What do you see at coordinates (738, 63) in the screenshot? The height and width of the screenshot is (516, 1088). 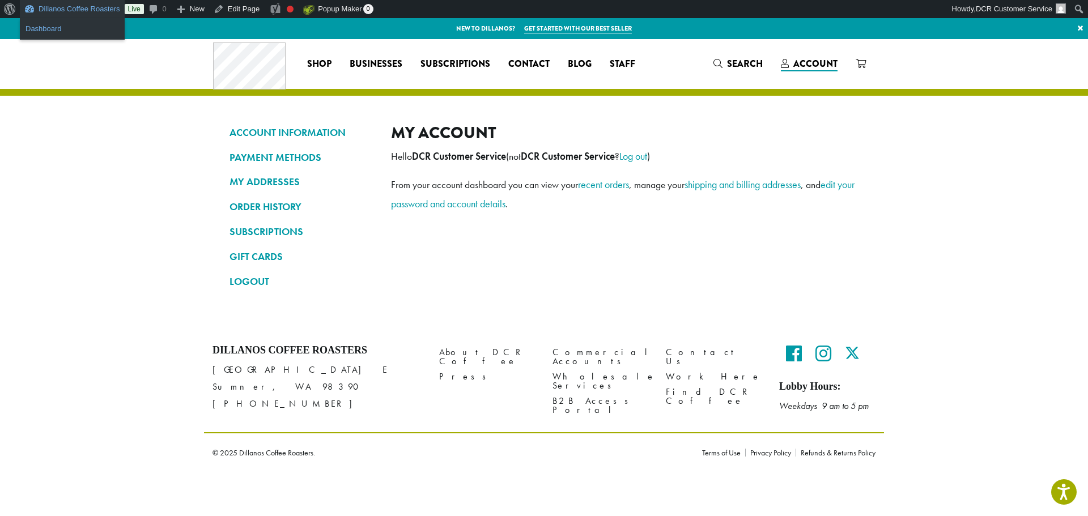 I see `a: Search` at bounding box center [738, 63].